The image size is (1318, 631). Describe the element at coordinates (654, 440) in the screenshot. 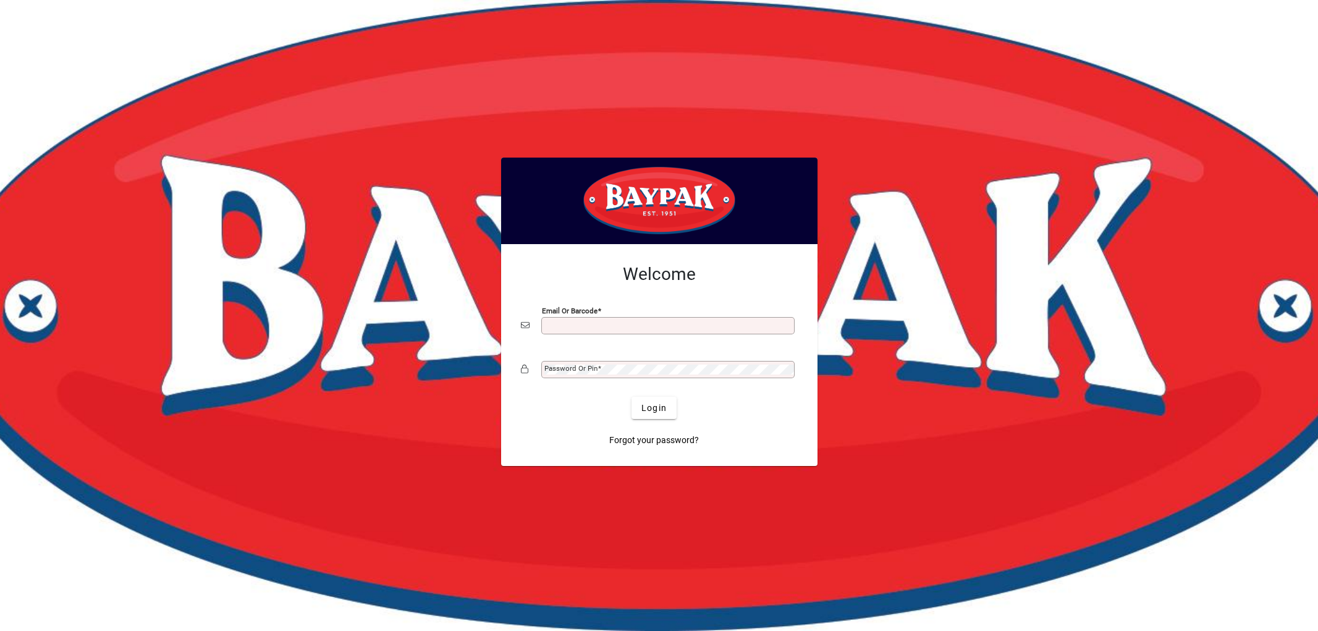

I see `span: Forgot your password?` at that location.